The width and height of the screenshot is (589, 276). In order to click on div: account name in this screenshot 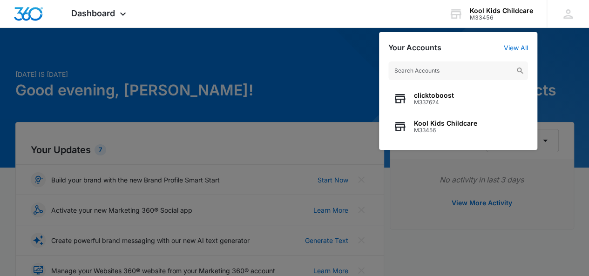, I will do `click(501, 11)`.